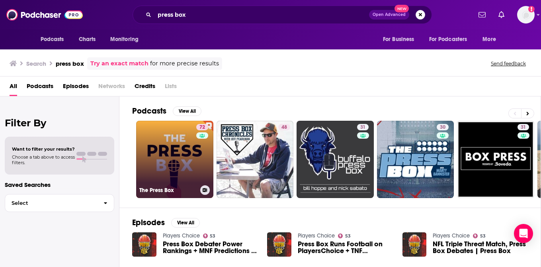  I want to click on h3: Search, so click(36, 63).